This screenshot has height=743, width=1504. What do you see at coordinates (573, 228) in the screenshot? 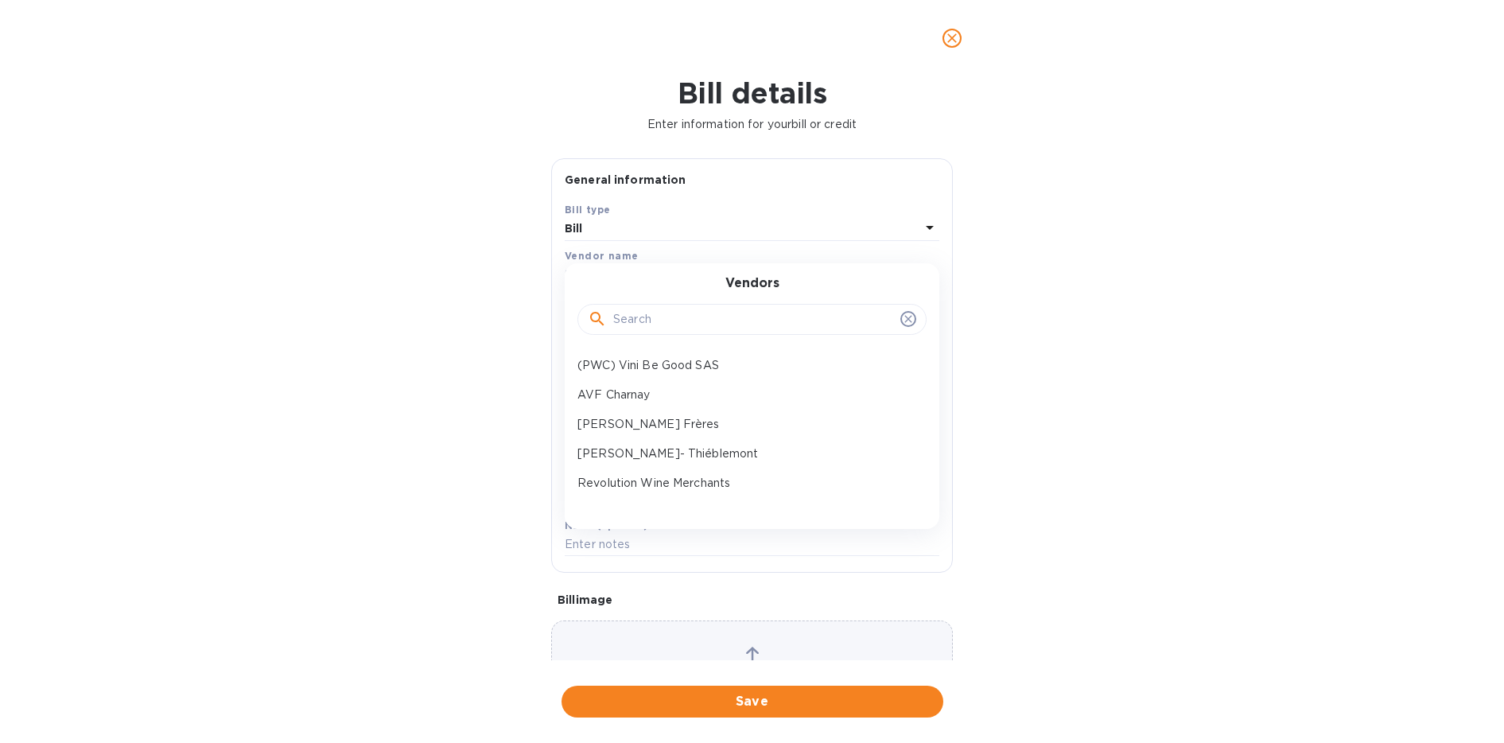
I see `b: Bill` at bounding box center [573, 228].